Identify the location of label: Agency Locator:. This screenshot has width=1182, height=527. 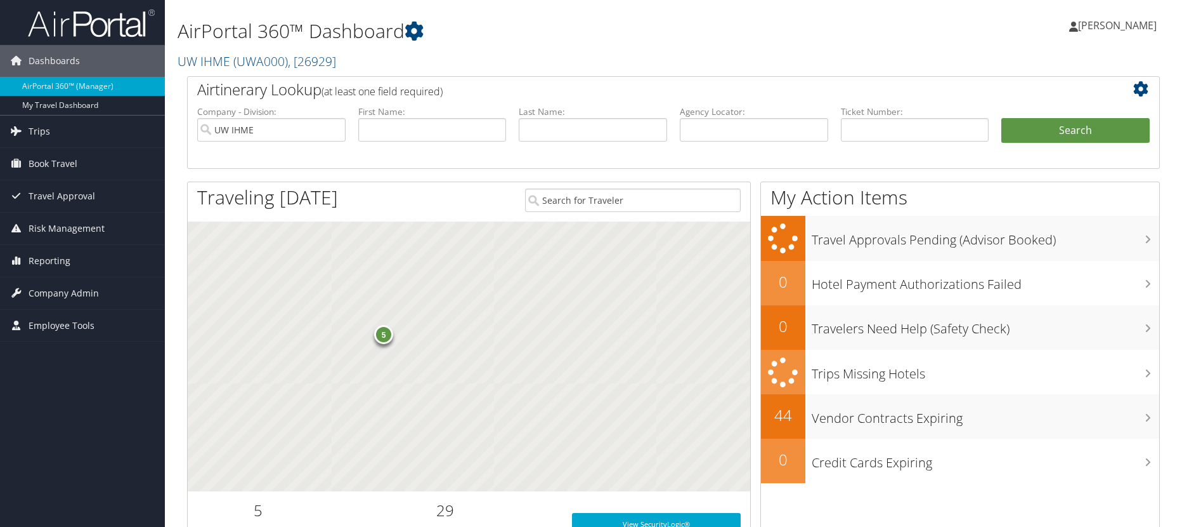
(754, 112).